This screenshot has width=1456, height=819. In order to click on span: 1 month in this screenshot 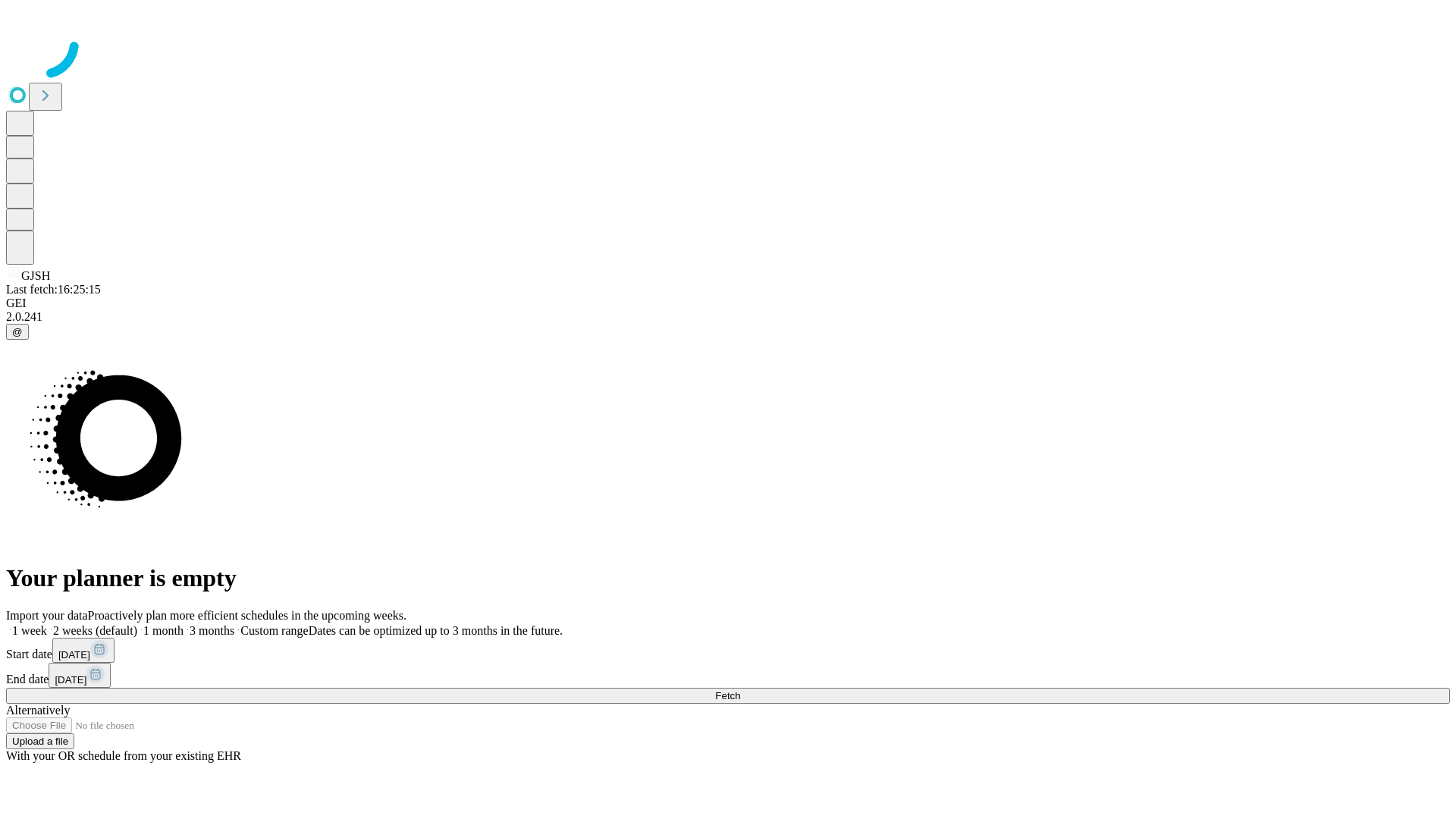, I will do `click(163, 630)`.